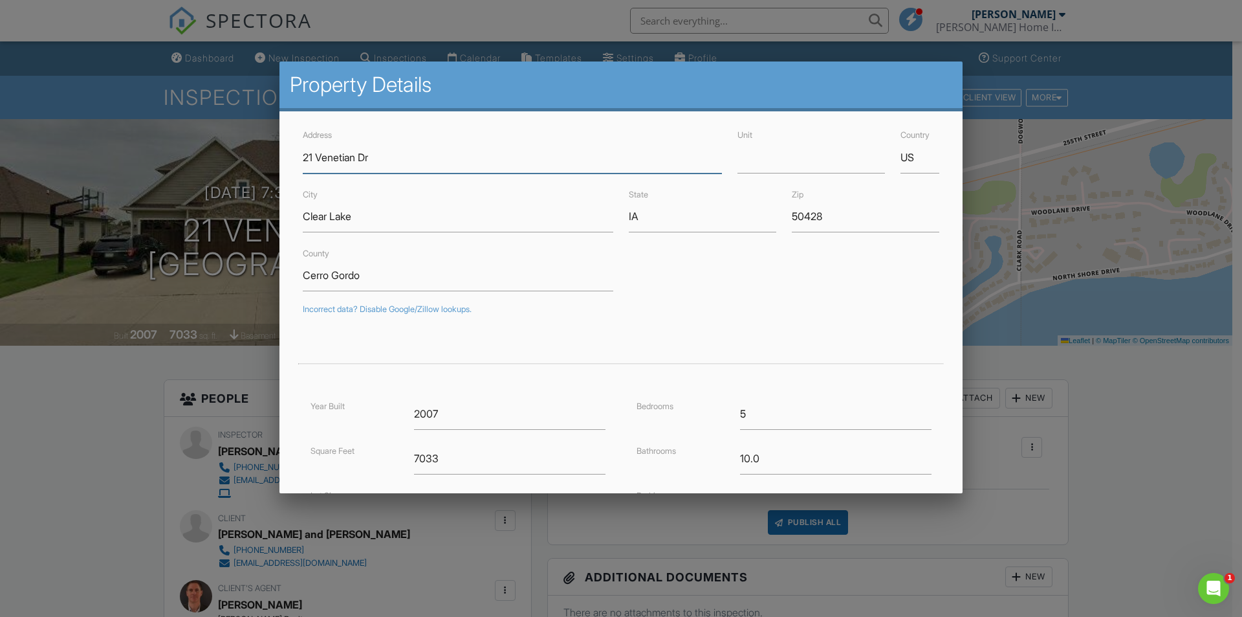 The image size is (1242, 617). What do you see at coordinates (325, 495) in the screenshot?
I see `label: Lot Size` at bounding box center [325, 495].